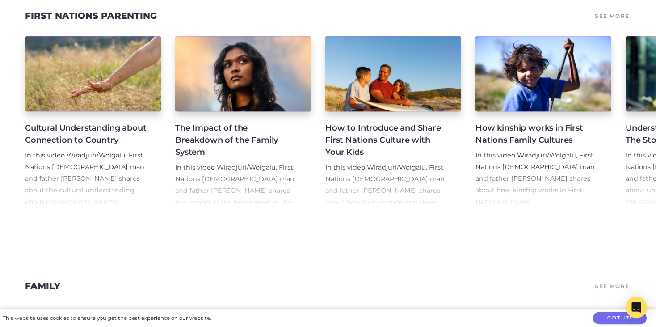 The height and width of the screenshot is (327, 656). What do you see at coordinates (93, 122) in the screenshot?
I see `a: Cultural Understanding about Connection to Country In this video Wiradjuri/Wolgalu, First Nations...` at bounding box center [93, 122].